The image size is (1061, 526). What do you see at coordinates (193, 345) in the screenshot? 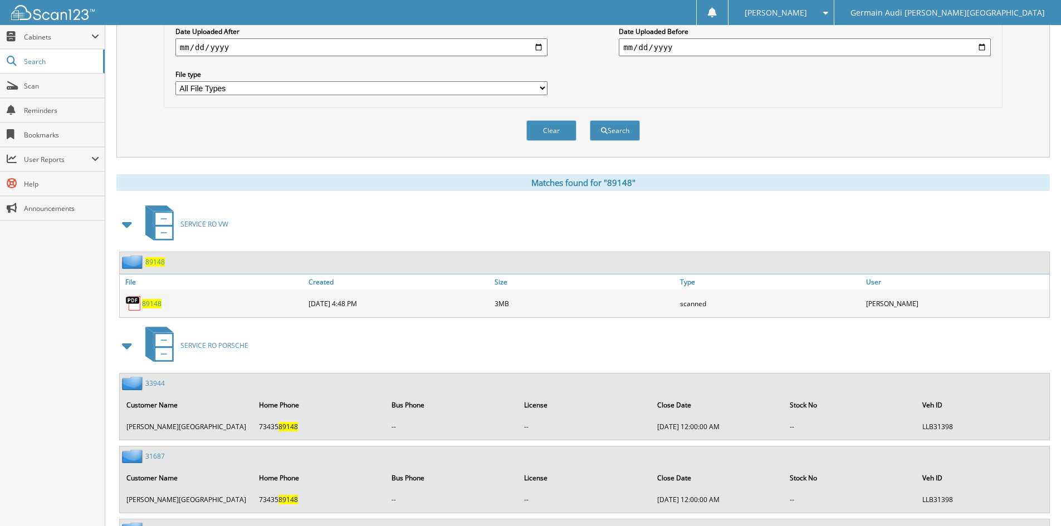
I see `a: SERVICE RO PORSCHE` at bounding box center [193, 345].